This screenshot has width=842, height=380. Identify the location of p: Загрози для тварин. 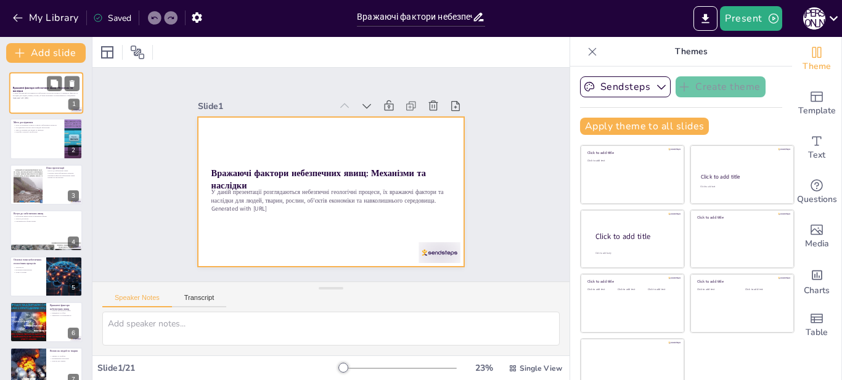
(64, 361).